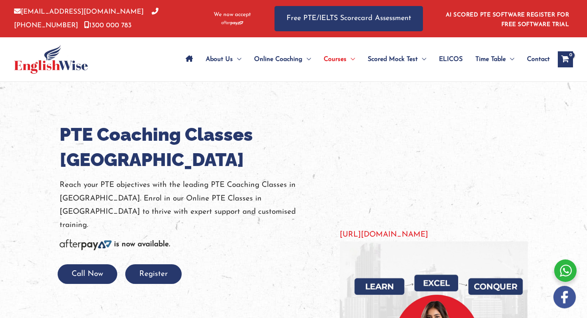  I want to click on span: Contact, so click(539, 59).